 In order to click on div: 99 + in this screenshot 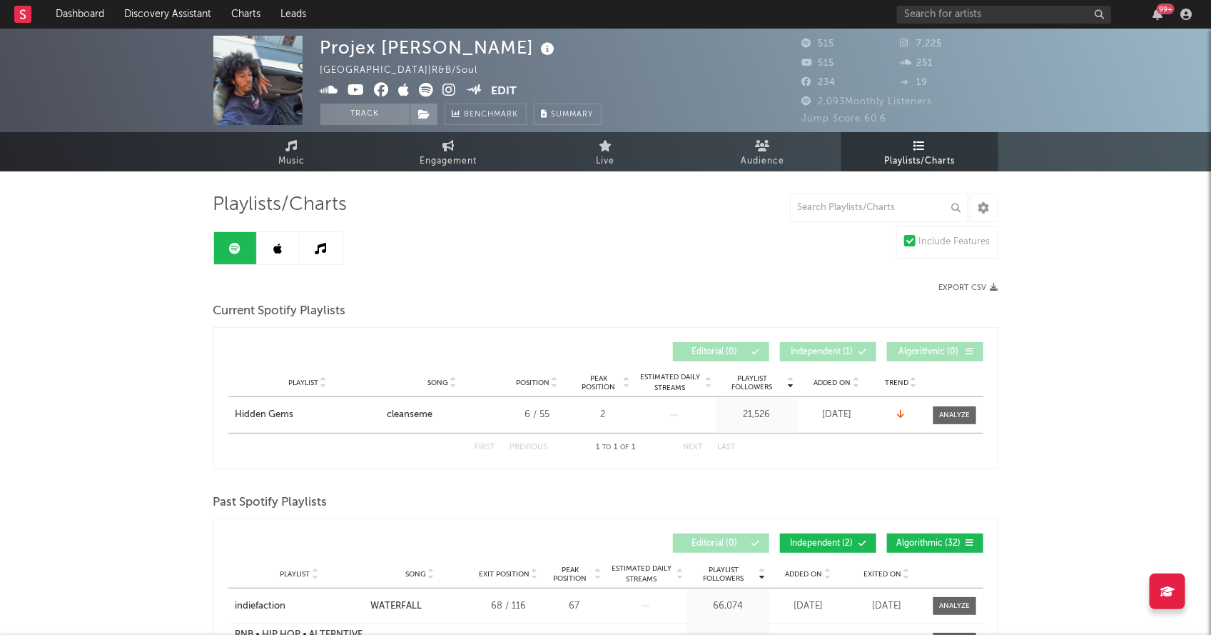, I will do `click(1166, 9)`.